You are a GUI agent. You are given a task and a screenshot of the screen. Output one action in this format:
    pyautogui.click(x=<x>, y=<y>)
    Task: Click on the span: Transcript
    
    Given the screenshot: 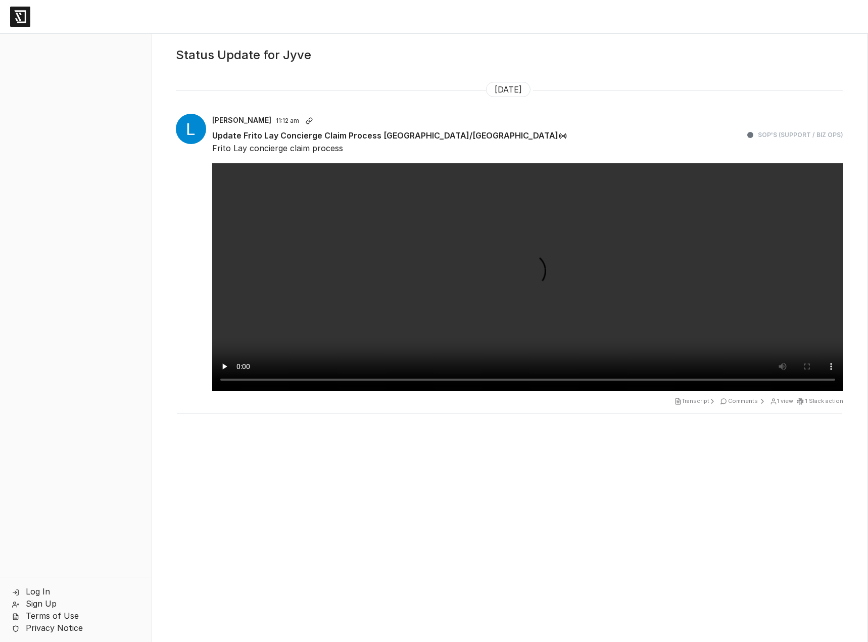 What is the action you would take?
    pyautogui.click(x=696, y=401)
    